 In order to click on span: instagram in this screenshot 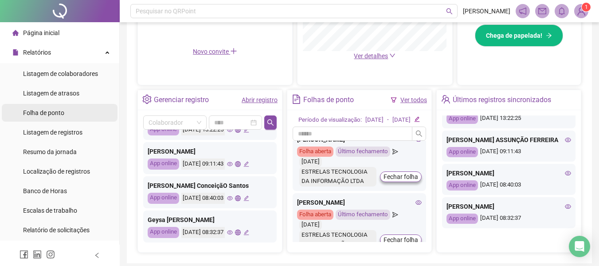, I will do `click(51, 254)`.